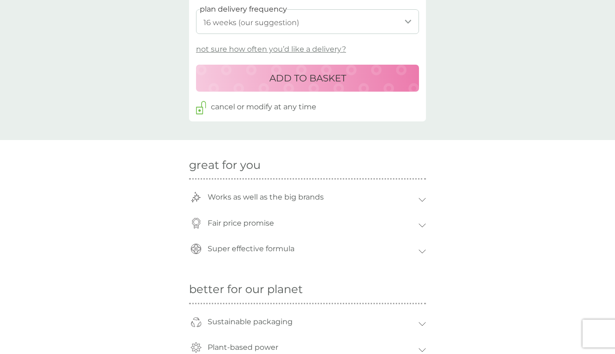 The width and height of the screenshot is (615, 354). Describe the element at coordinates (271, 49) in the screenshot. I see `p: not sure how often you’d like a delivery?` at that location.